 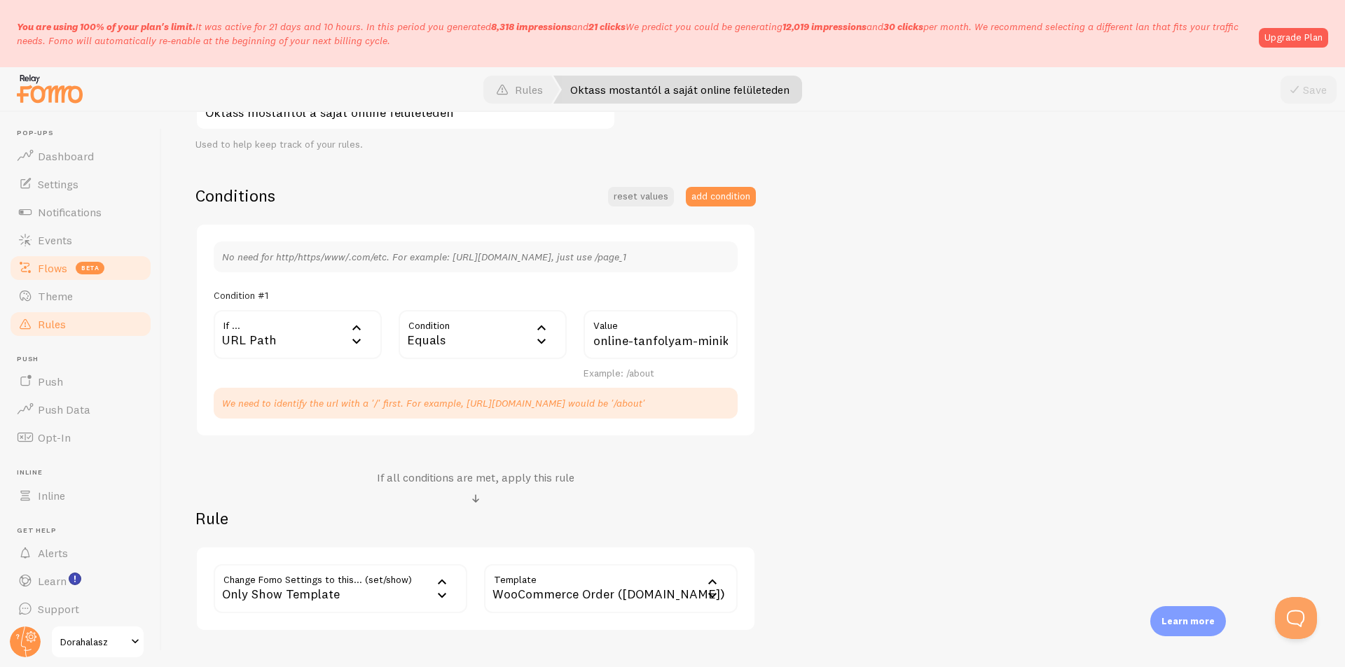 I want to click on span: You are using 100% of your plan's limit., so click(x=106, y=27).